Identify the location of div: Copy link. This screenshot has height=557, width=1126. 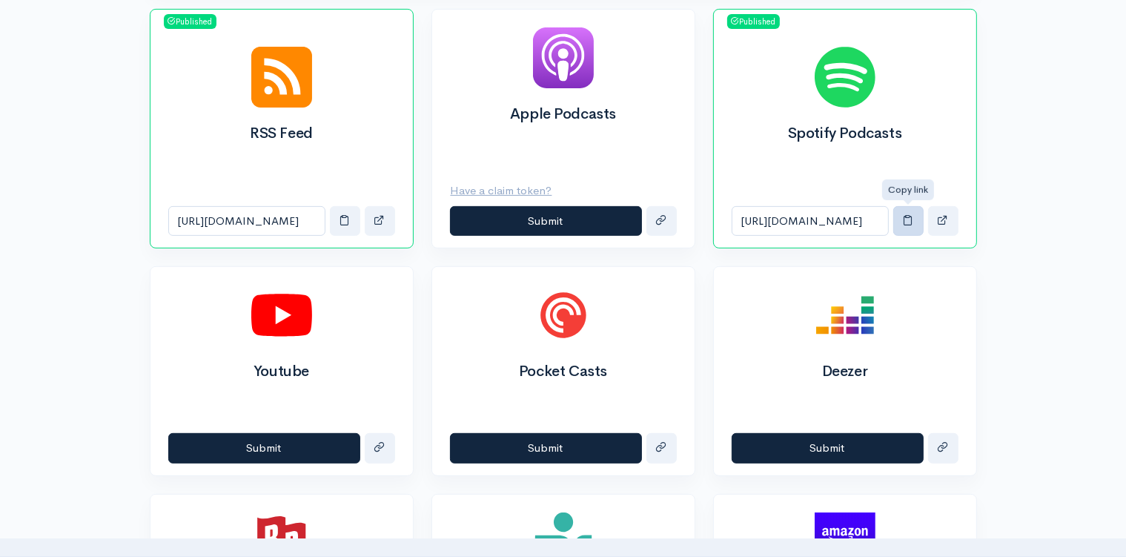
(908, 190).